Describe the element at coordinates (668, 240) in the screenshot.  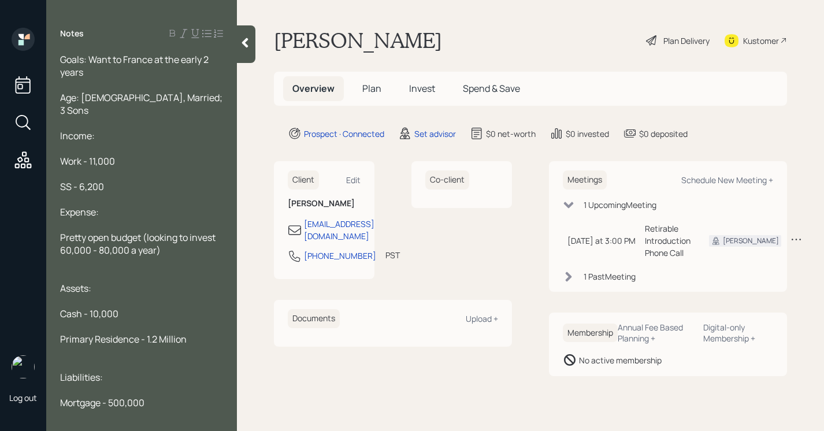
I see `div: Retirable Introduction Phone Call` at that location.